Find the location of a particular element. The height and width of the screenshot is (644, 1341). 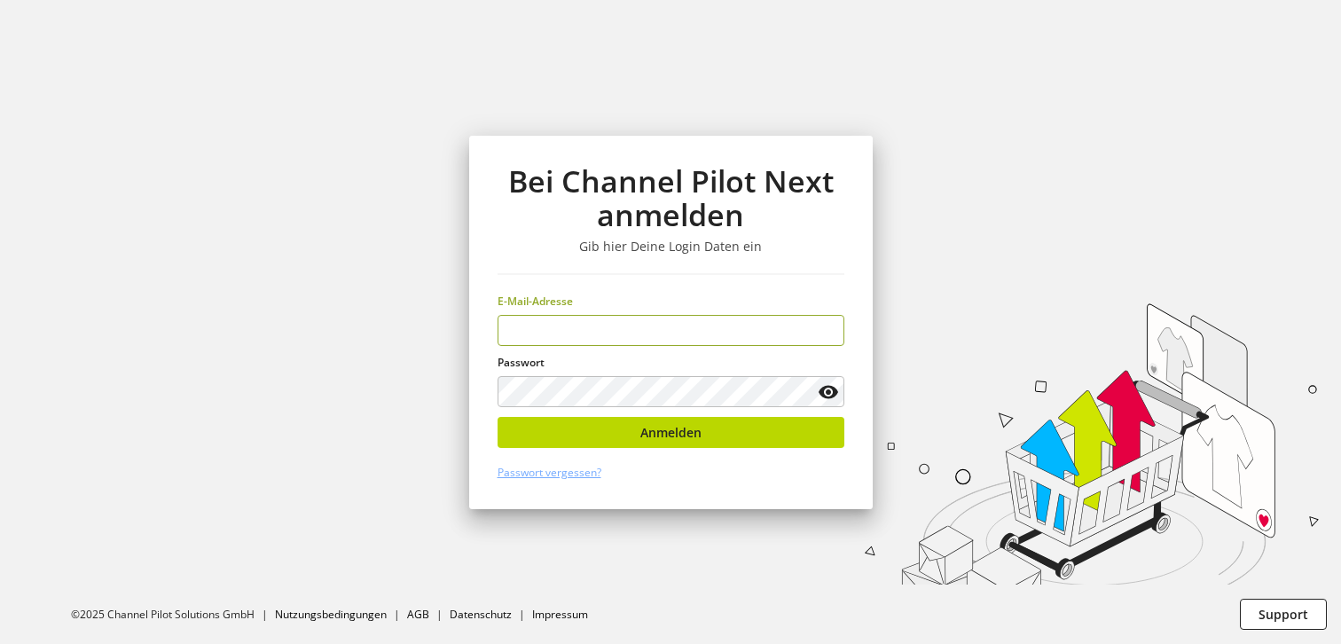

a: Passwort vergessen? is located at coordinates (549, 472).